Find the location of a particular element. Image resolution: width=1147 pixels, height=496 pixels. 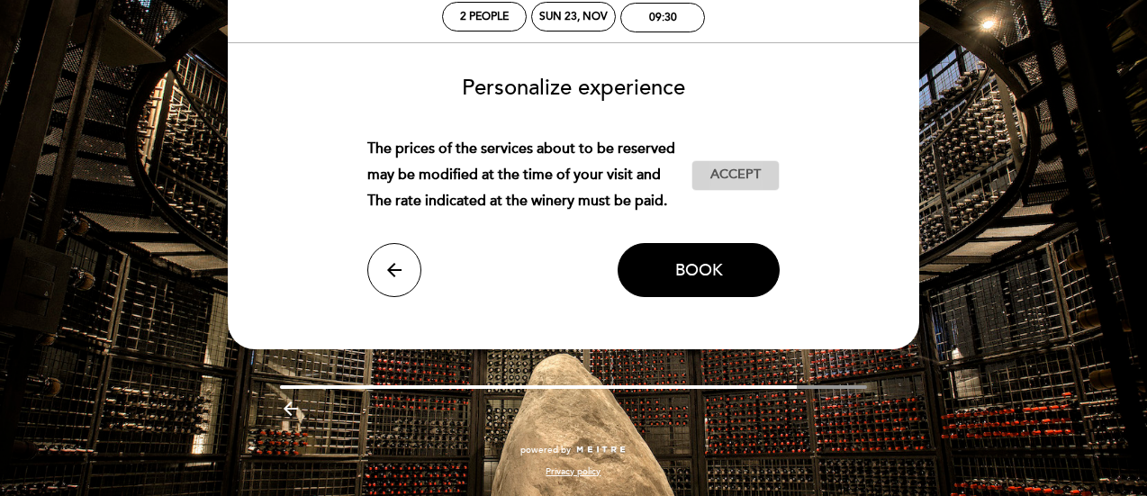

button: Accept is located at coordinates (735, 176).